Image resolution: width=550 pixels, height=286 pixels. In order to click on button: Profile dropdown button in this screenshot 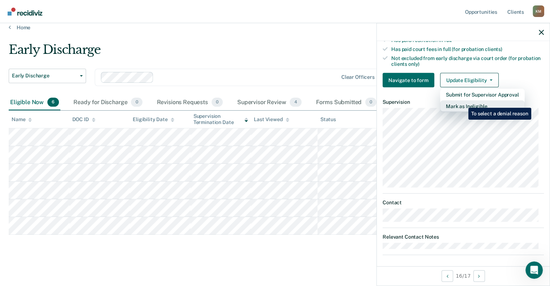, I will do `click(539, 11)`.